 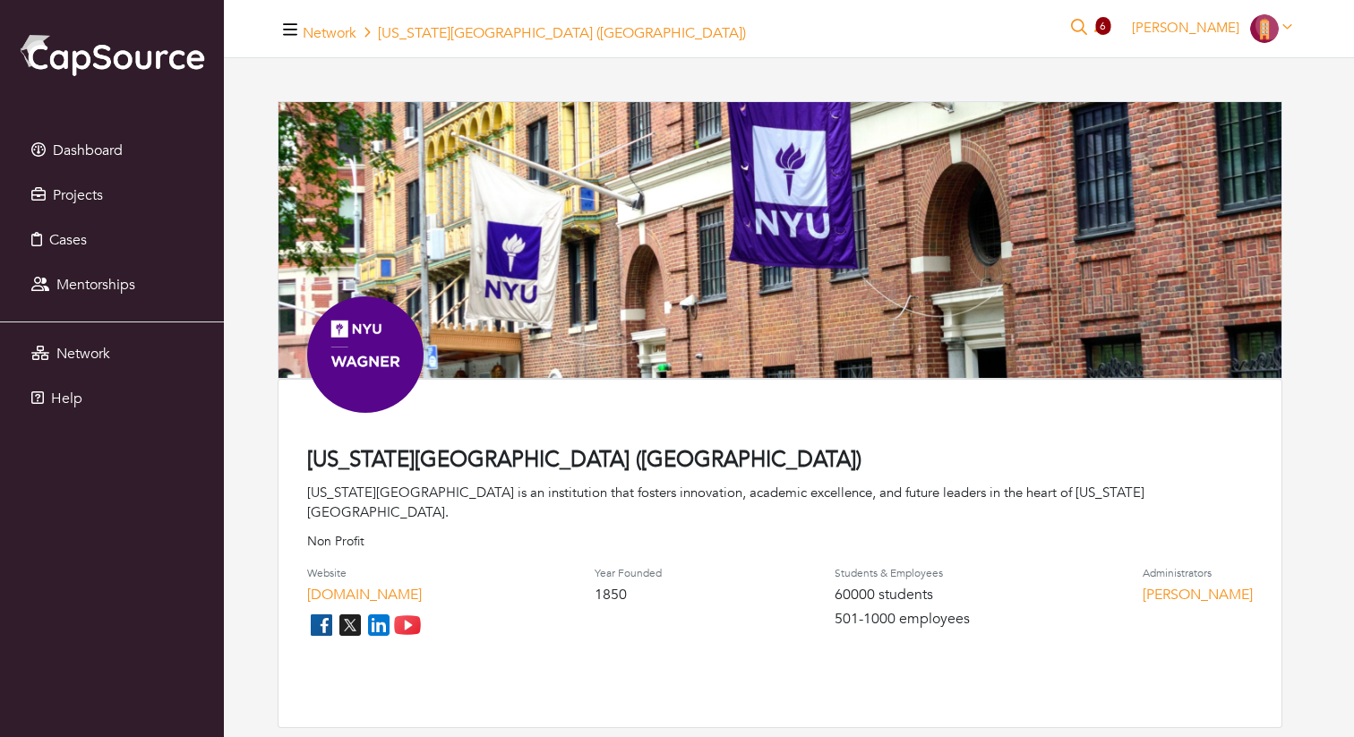 What do you see at coordinates (902, 619) in the screenshot?
I see `h4: 501-1000 employees` at bounding box center [902, 619].